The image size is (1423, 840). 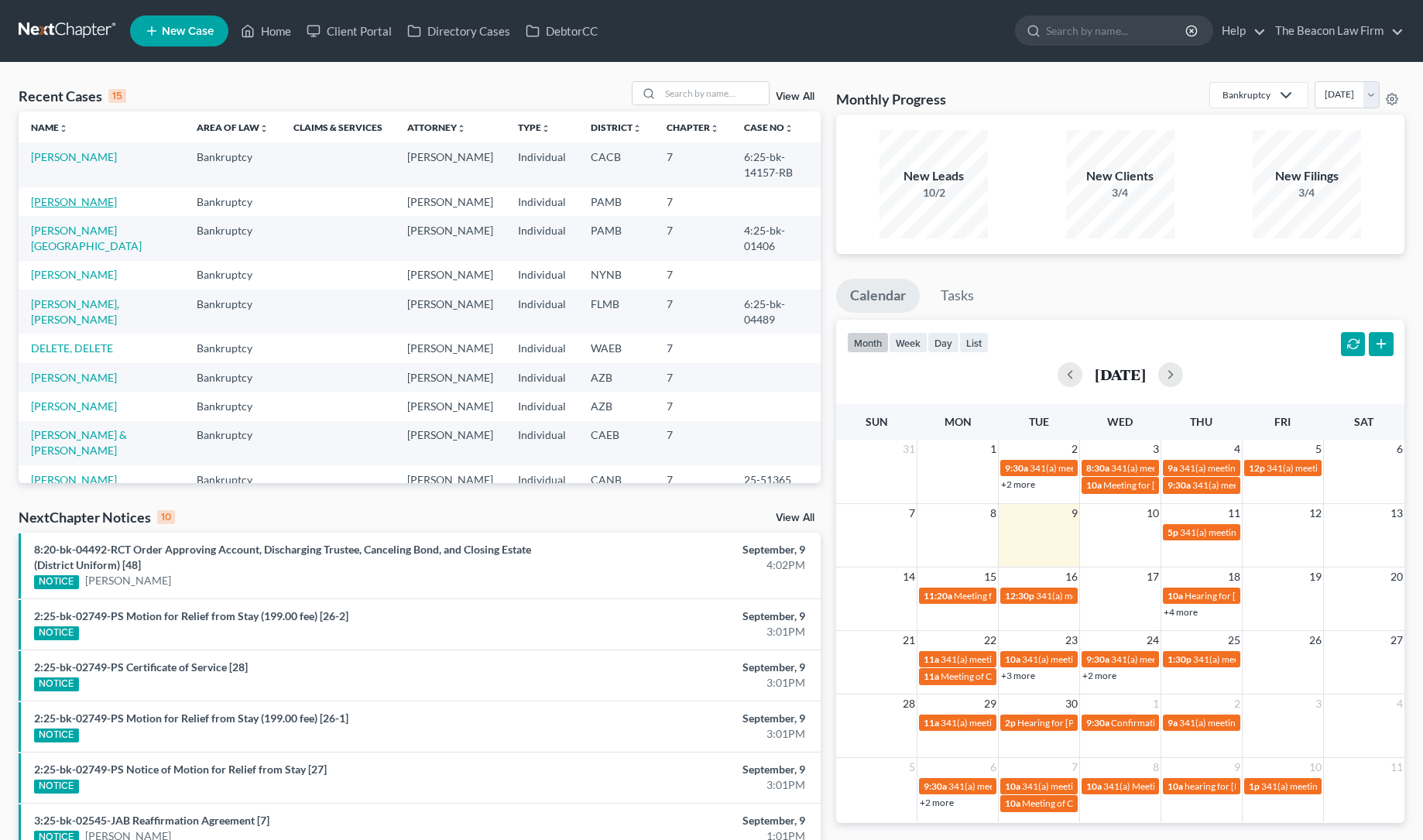 I want to click on span: New Case, so click(x=187, y=31).